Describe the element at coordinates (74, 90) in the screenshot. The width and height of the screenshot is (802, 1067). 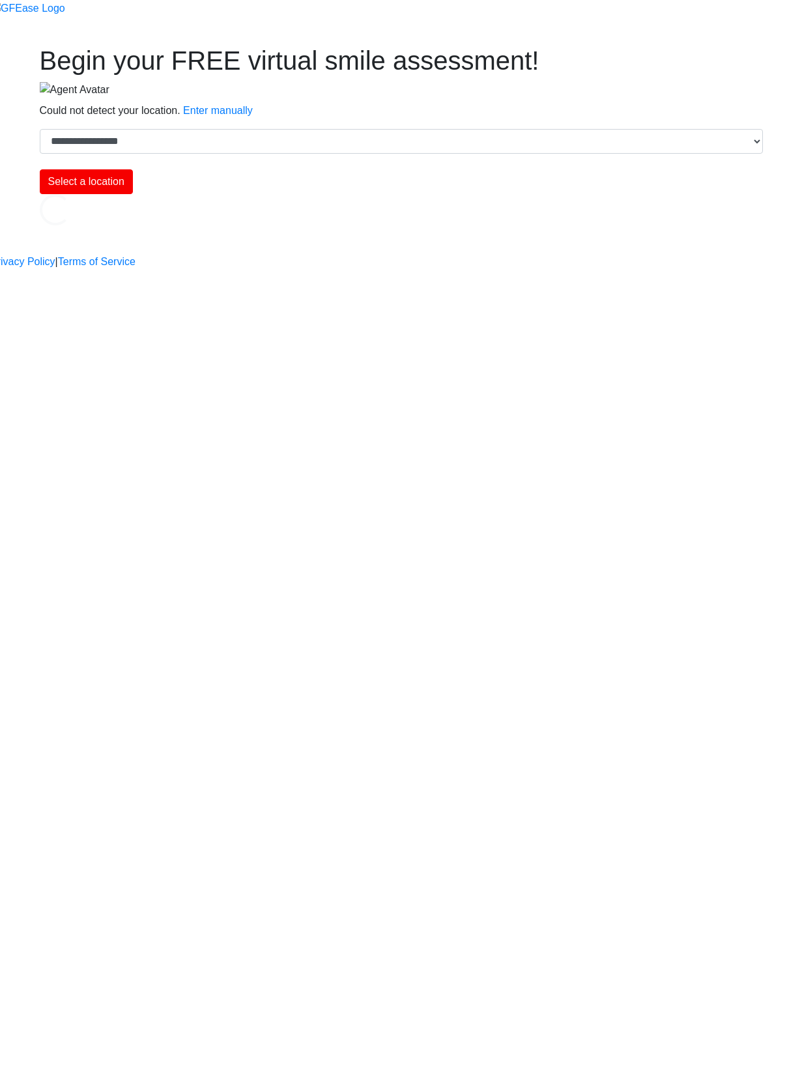
I see `img: Agent Avatar` at that location.